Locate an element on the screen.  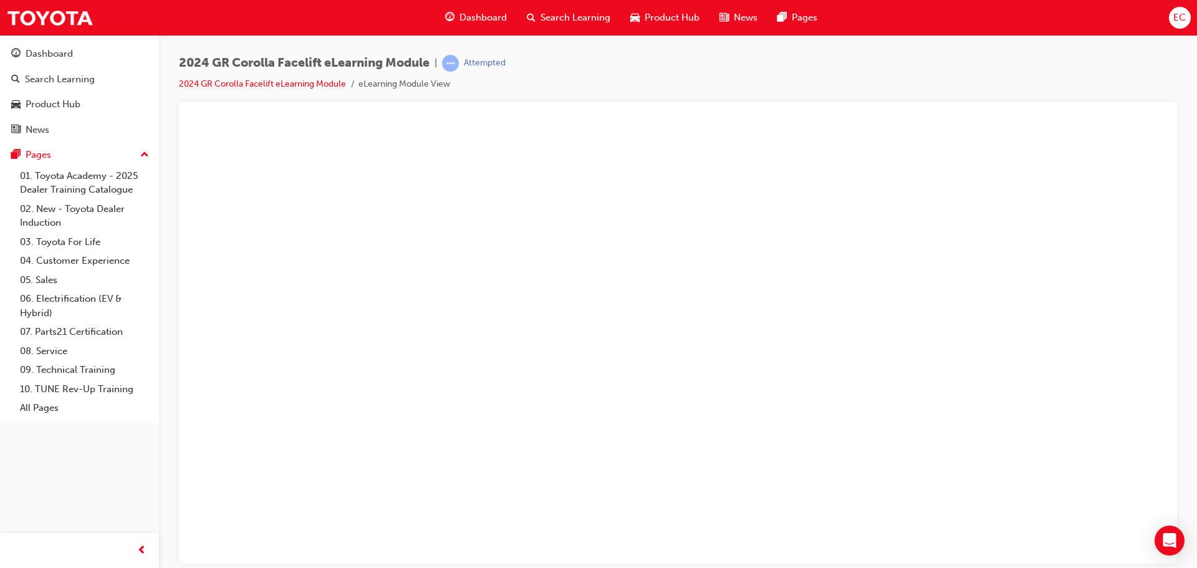
a: car-iconProduct Hub is located at coordinates (665, 17).